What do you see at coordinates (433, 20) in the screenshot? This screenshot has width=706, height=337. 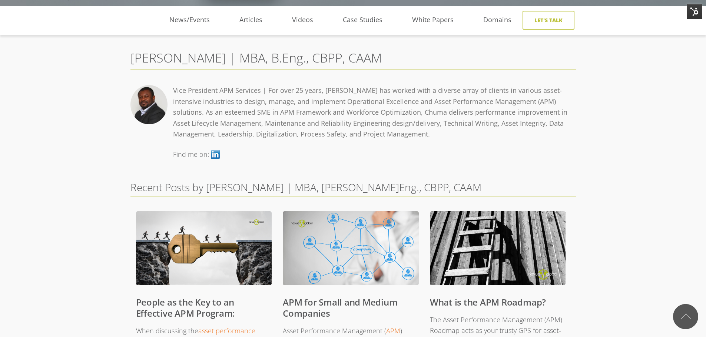 I see `a: White Papers` at bounding box center [433, 20].